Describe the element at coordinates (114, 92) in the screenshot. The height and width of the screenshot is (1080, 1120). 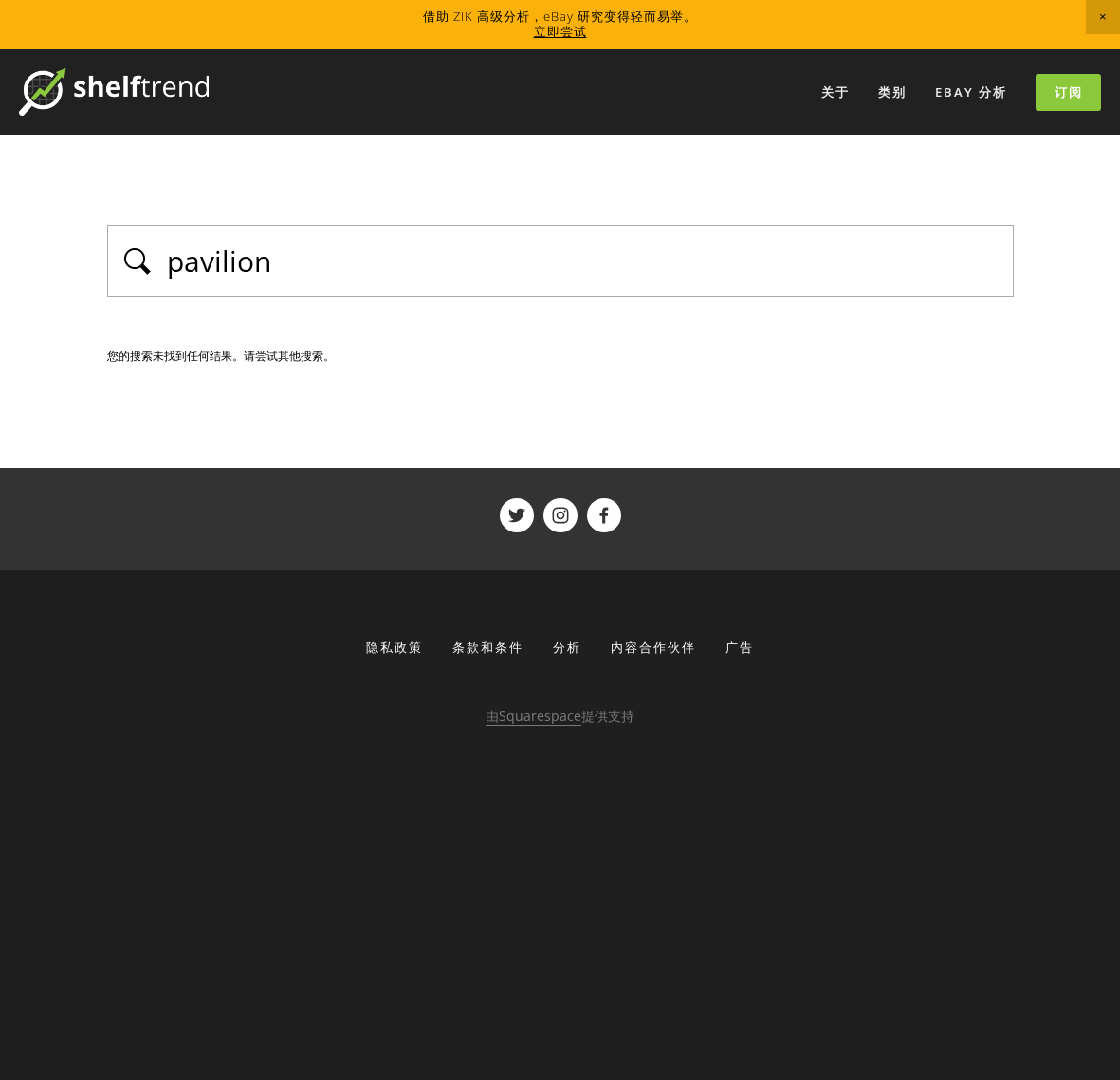
I see `img: 货架趋势` at that location.